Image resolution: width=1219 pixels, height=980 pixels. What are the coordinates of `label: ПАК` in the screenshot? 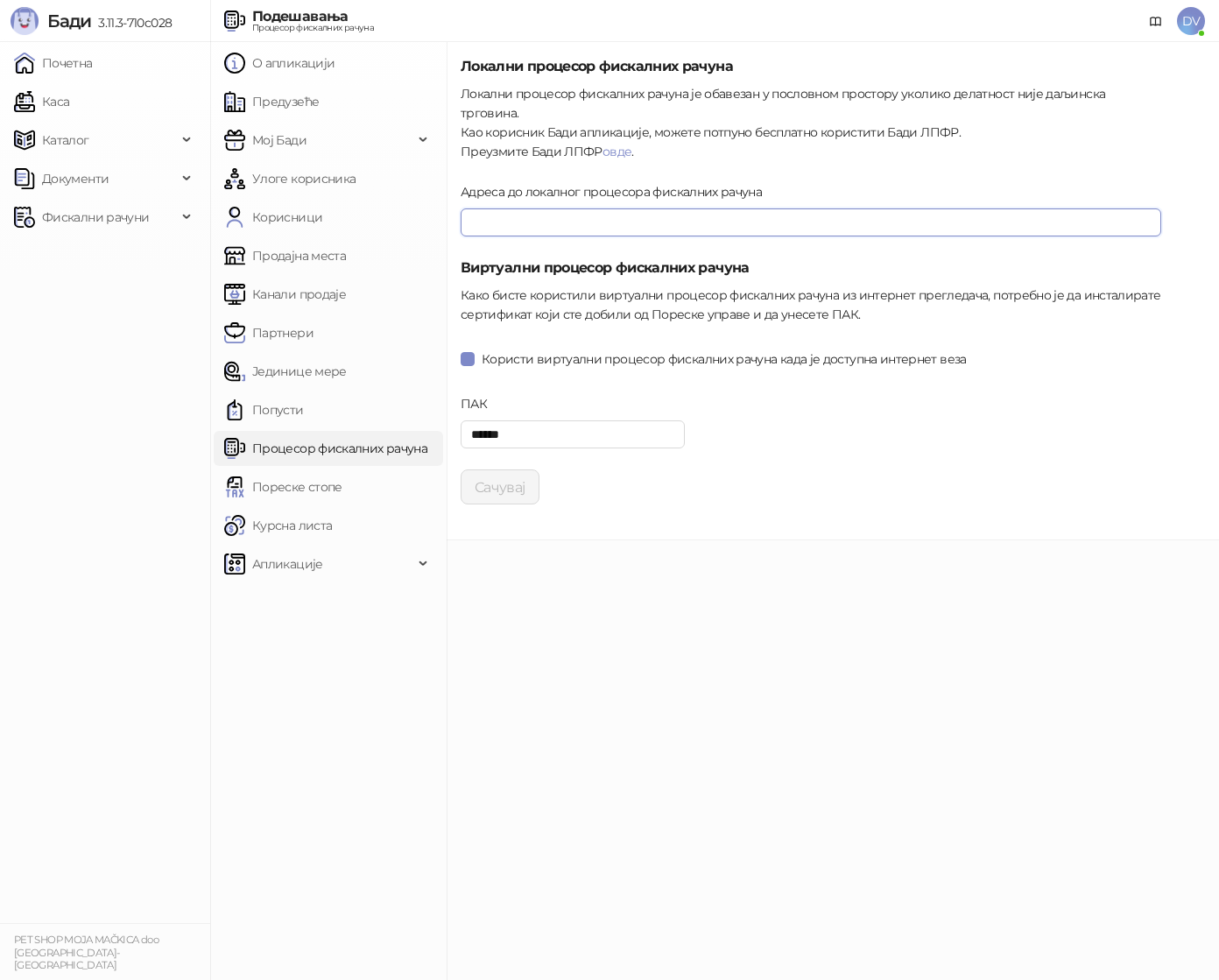 It's located at (479, 403).